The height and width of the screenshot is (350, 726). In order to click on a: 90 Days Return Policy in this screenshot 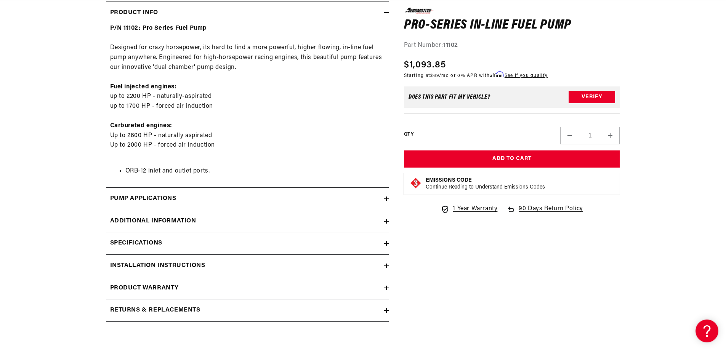, I will do `click(545, 213)`.